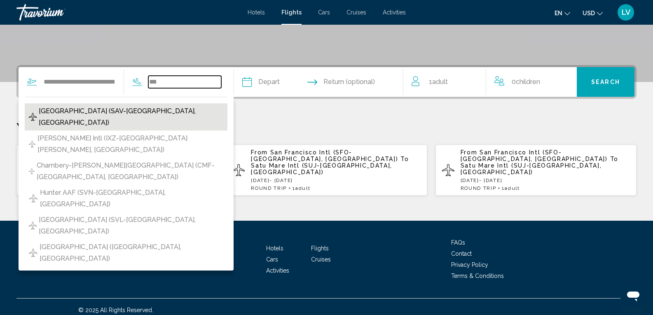 The height and width of the screenshot is (315, 653). Describe the element at coordinates (458, 243) in the screenshot. I see `span: FAQs` at that location.